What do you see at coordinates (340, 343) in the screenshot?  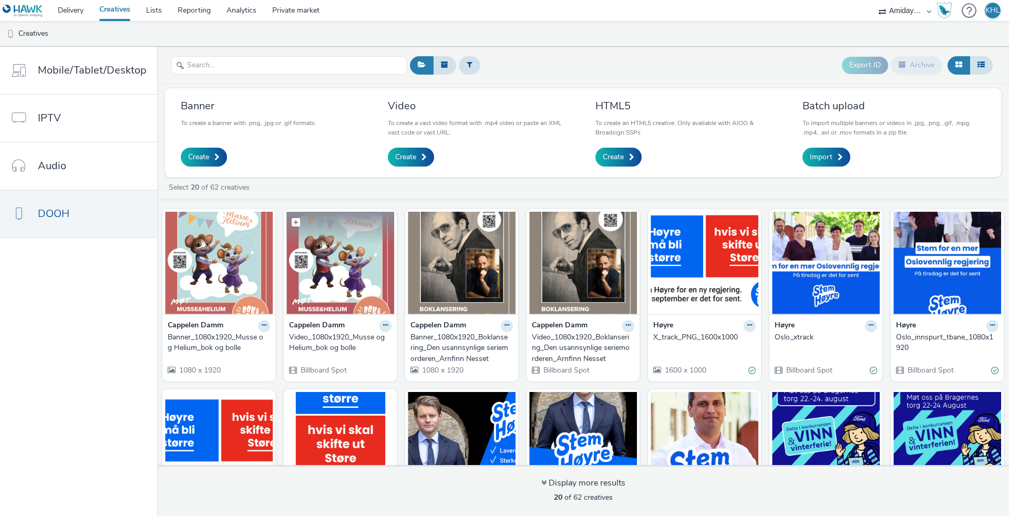 I see `a: Video_1080x1920_Musse og Helium_bok og bolle` at bounding box center [340, 343].